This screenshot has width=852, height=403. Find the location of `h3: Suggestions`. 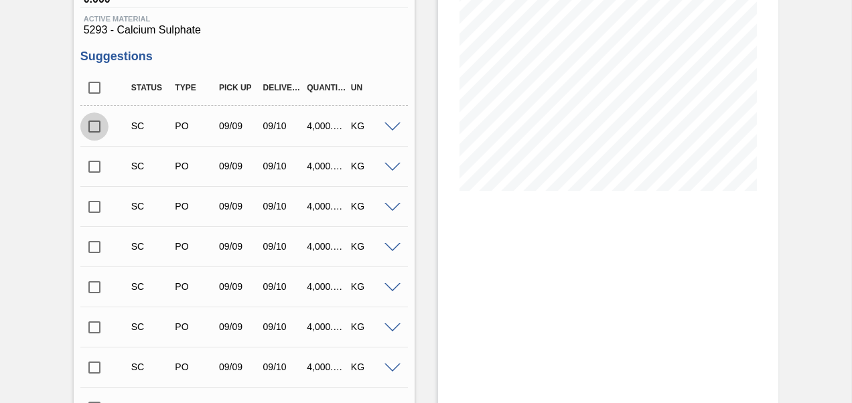

h3: Suggestions is located at coordinates (244, 56).